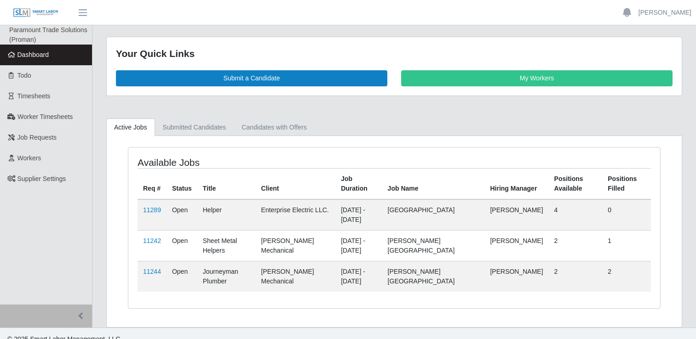  I want to click on span: Timesheets, so click(34, 96).